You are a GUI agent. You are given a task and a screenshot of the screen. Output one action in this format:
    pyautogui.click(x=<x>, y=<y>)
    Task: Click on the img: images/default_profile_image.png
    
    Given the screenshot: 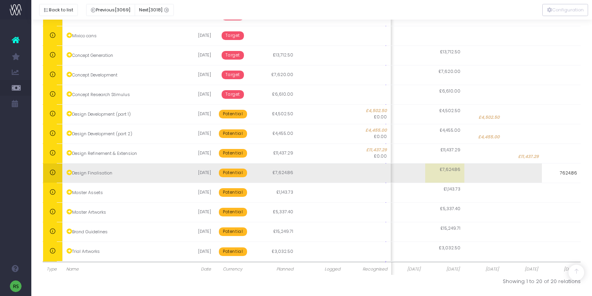 What is the action you would take?
    pyautogui.click(x=16, y=286)
    